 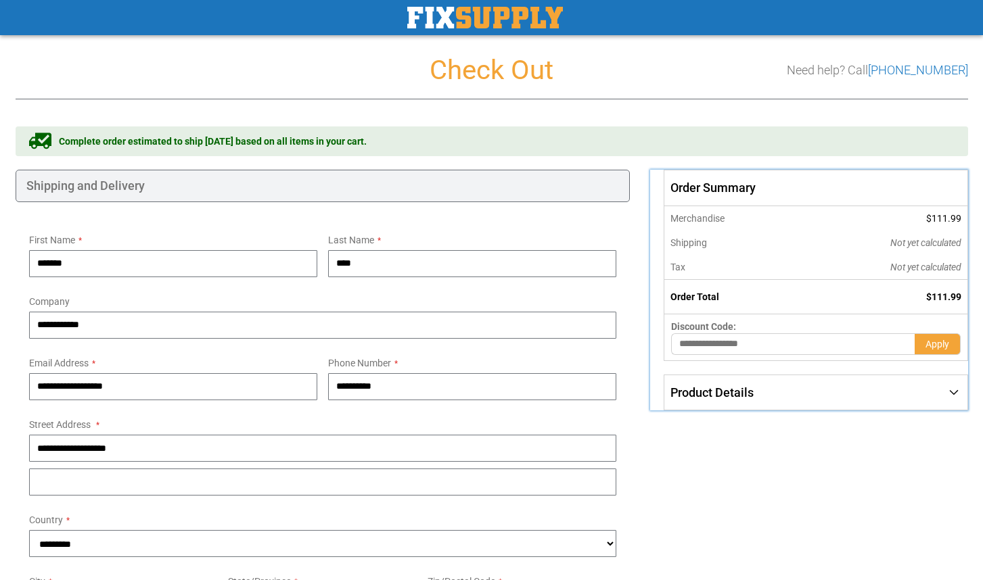 What do you see at coordinates (937, 344) in the screenshot?
I see `button: Apply` at bounding box center [937, 344].